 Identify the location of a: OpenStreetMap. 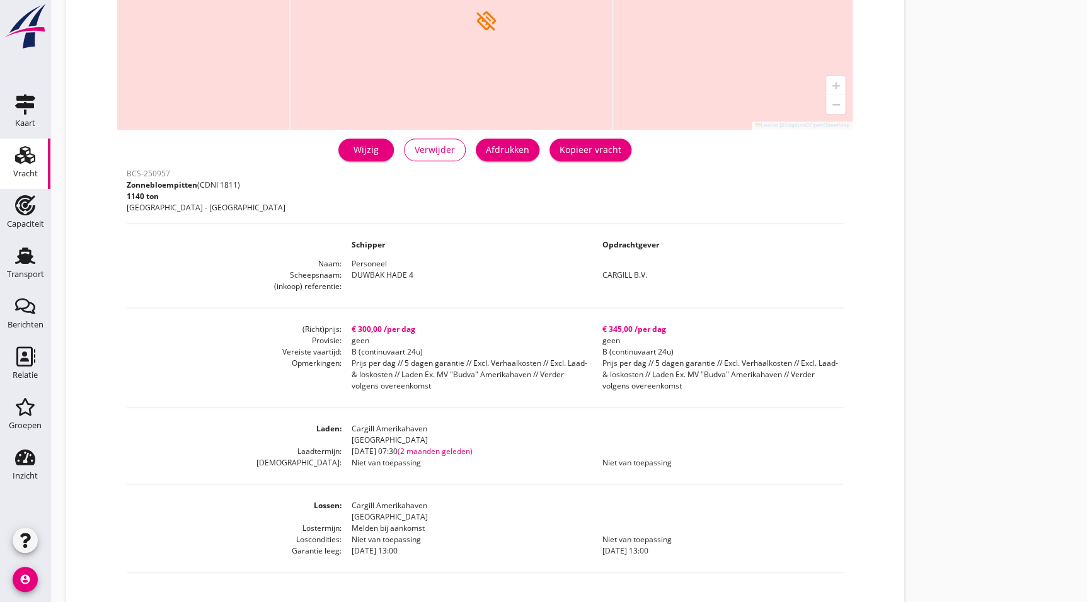
(829, 125).